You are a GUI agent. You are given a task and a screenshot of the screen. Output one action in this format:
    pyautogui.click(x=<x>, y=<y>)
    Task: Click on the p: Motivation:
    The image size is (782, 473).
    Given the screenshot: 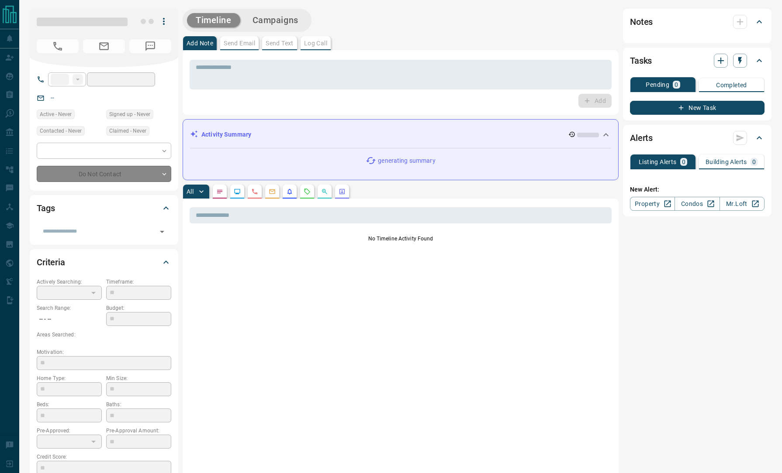 What is the action you would take?
    pyautogui.click(x=104, y=352)
    